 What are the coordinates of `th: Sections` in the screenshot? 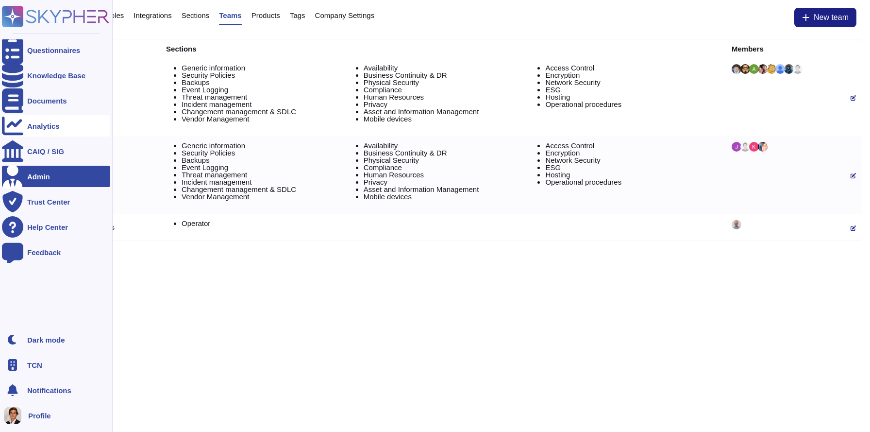 It's located at (443, 49).